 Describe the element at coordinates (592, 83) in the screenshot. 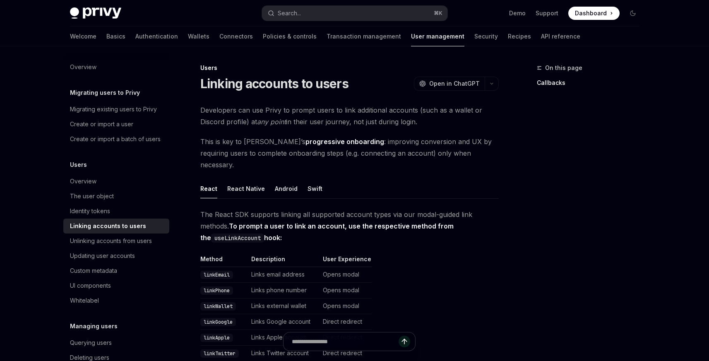

I see `a: Callbacks` at that location.